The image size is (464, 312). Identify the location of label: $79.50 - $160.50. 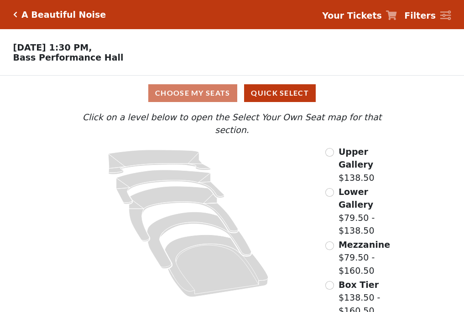
(369, 258).